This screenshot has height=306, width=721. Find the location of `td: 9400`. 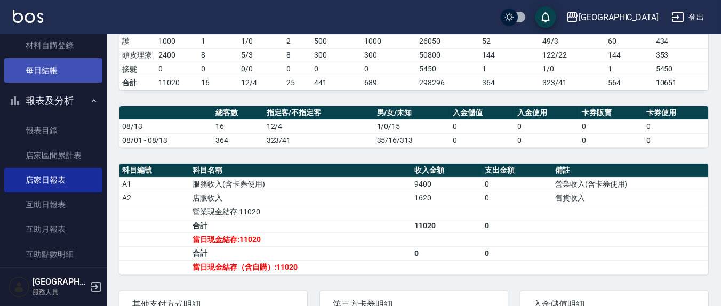

td: 9400 is located at coordinates (447, 184).